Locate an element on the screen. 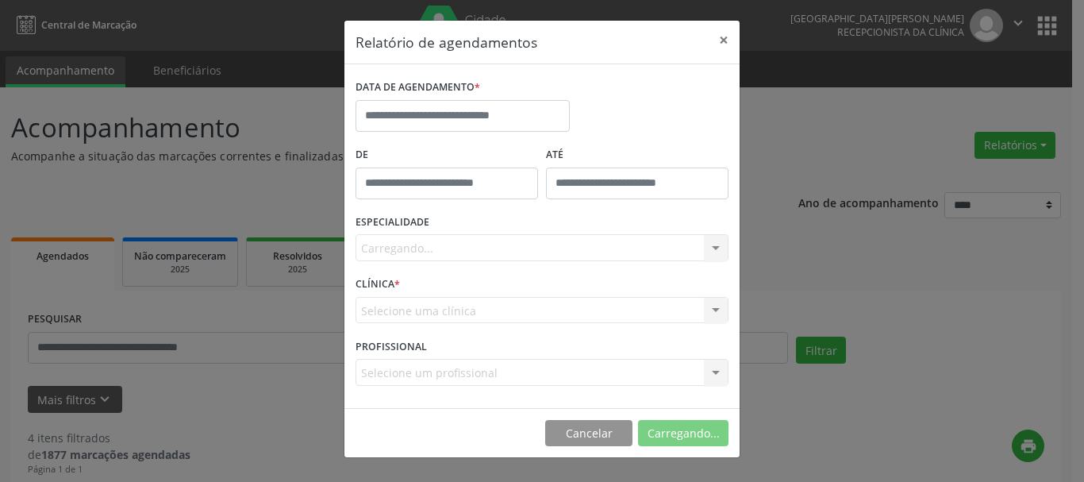 The image size is (1084, 482). label: CLÍNICA is located at coordinates (378, 284).